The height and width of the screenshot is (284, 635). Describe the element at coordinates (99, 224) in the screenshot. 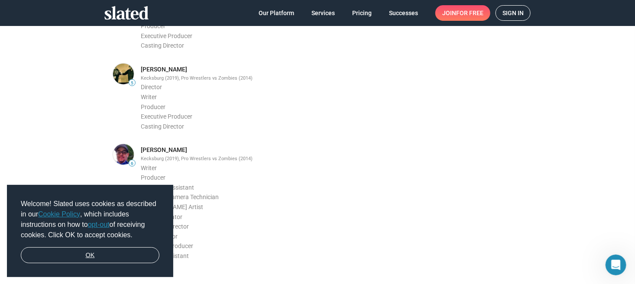

I see `a: opt-out` at that location.